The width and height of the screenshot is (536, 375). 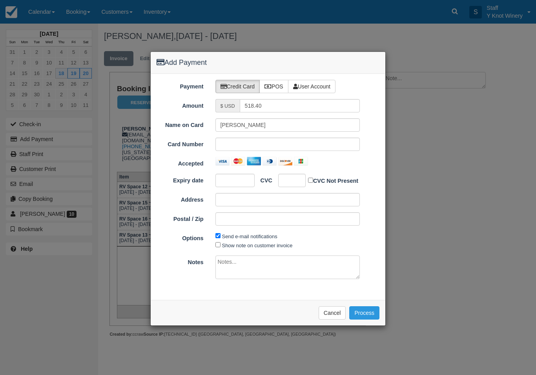 What do you see at coordinates (180, 261) in the screenshot?
I see `label: Notes` at bounding box center [180, 261].